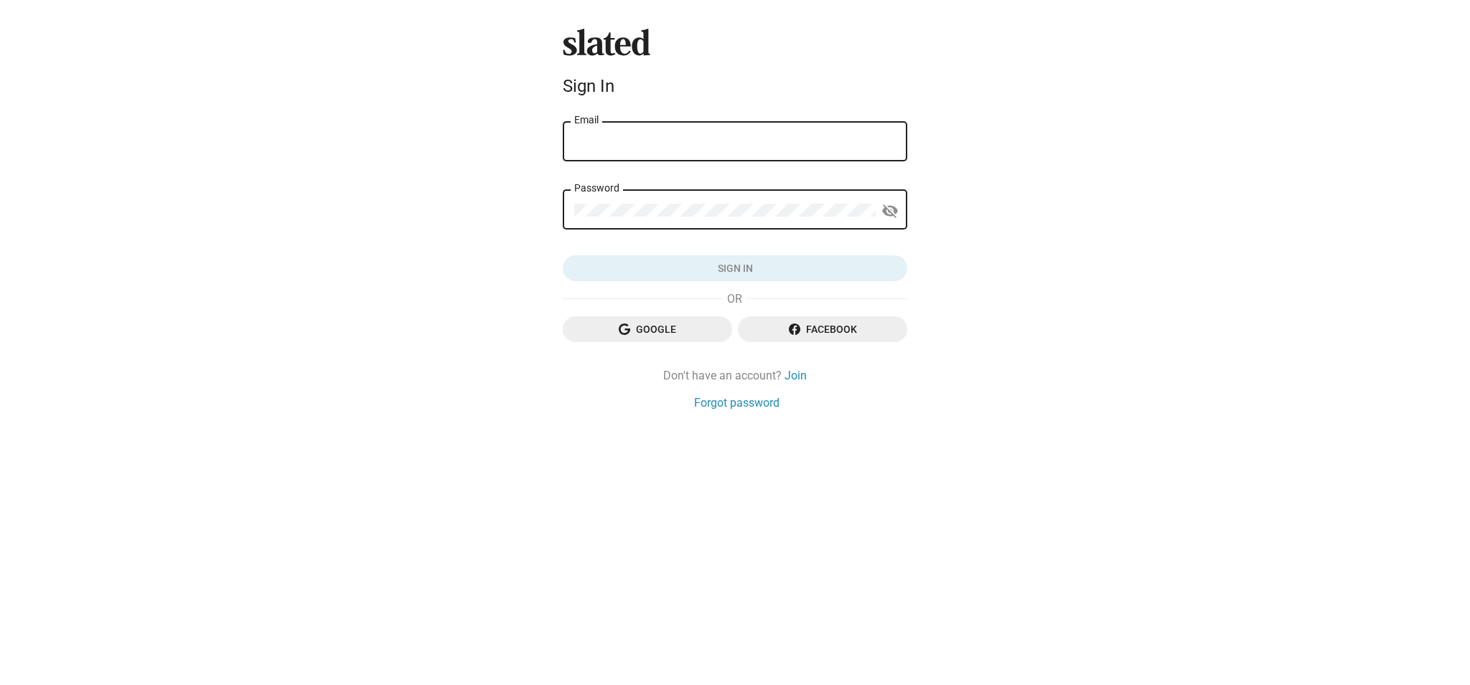 The height and width of the screenshot is (685, 1470). I want to click on a: Forgot password, so click(736, 403).